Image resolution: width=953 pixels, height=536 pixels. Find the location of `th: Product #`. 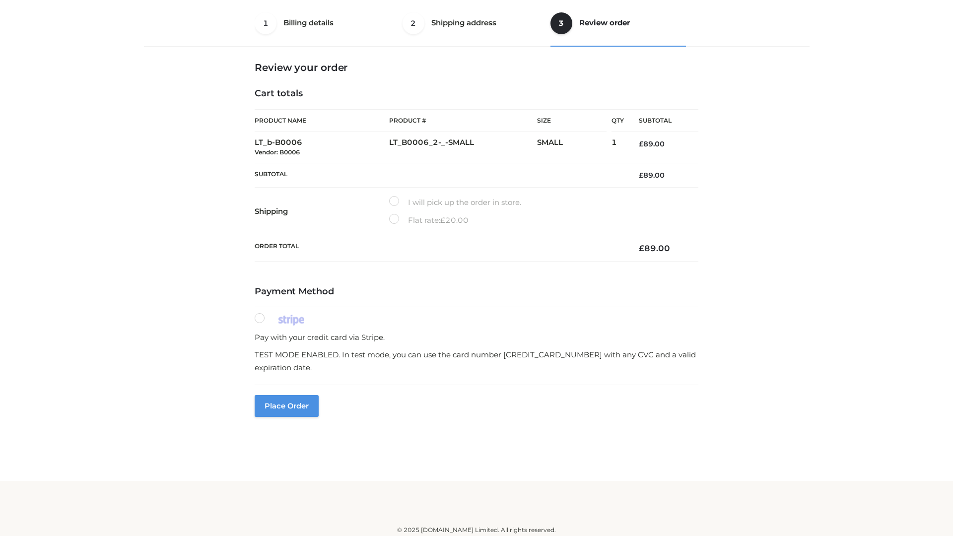

th: Product # is located at coordinates (463, 121).